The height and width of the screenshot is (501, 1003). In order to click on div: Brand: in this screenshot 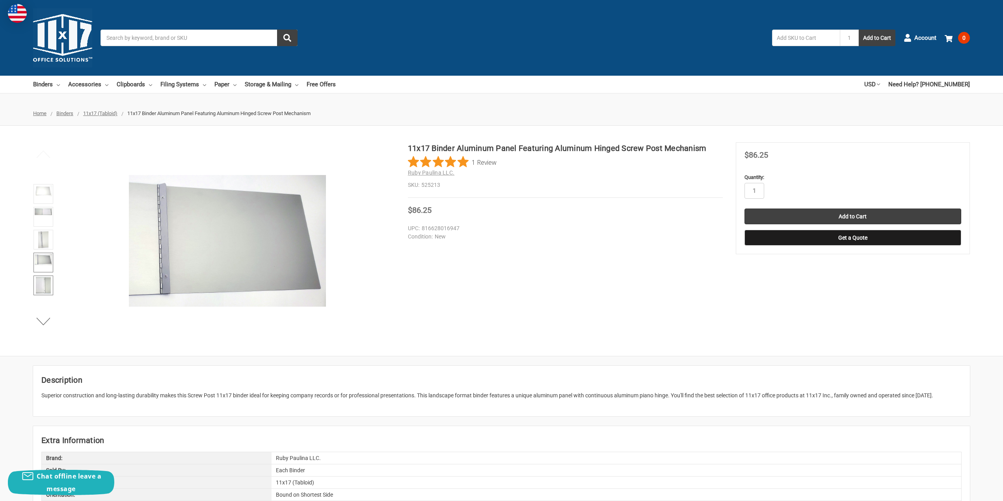, I will do `click(156, 458)`.